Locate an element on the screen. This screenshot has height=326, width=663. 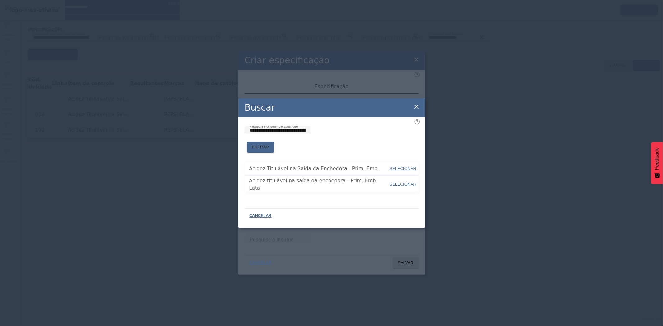
span: Acidez titulável na saída da enchedora - Prim. Emb. Lata is located at coordinates (319, 185).